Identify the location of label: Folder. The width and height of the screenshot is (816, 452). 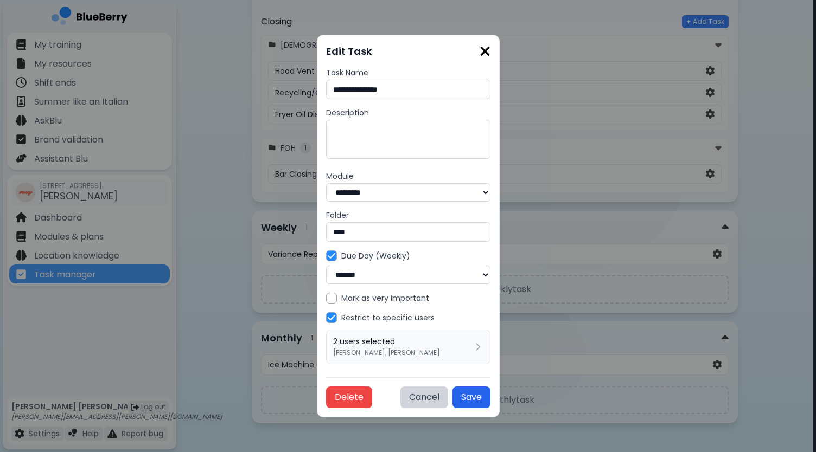
(408, 215).